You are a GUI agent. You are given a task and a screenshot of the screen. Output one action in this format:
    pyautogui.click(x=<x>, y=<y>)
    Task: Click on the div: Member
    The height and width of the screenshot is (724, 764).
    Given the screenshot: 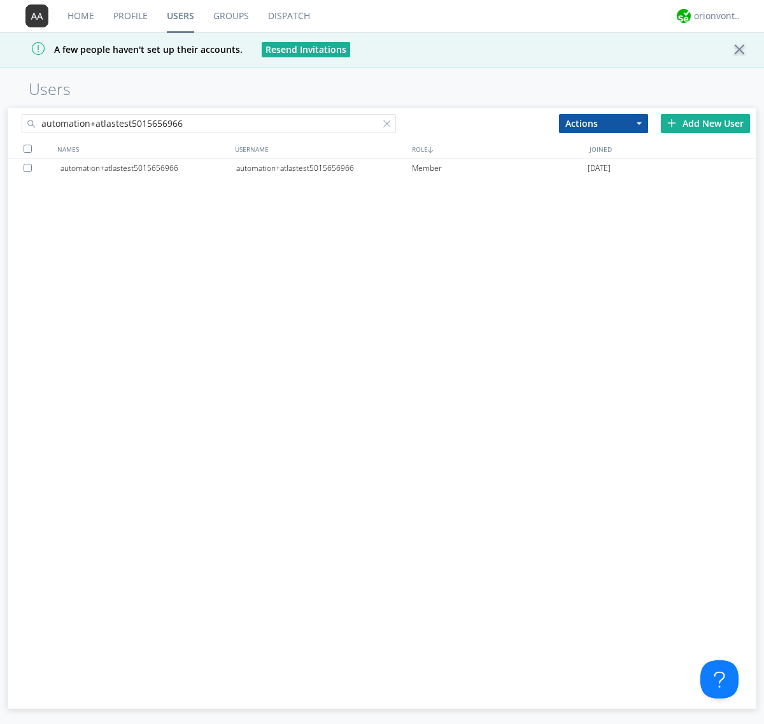 What is the action you would take?
    pyautogui.click(x=500, y=168)
    